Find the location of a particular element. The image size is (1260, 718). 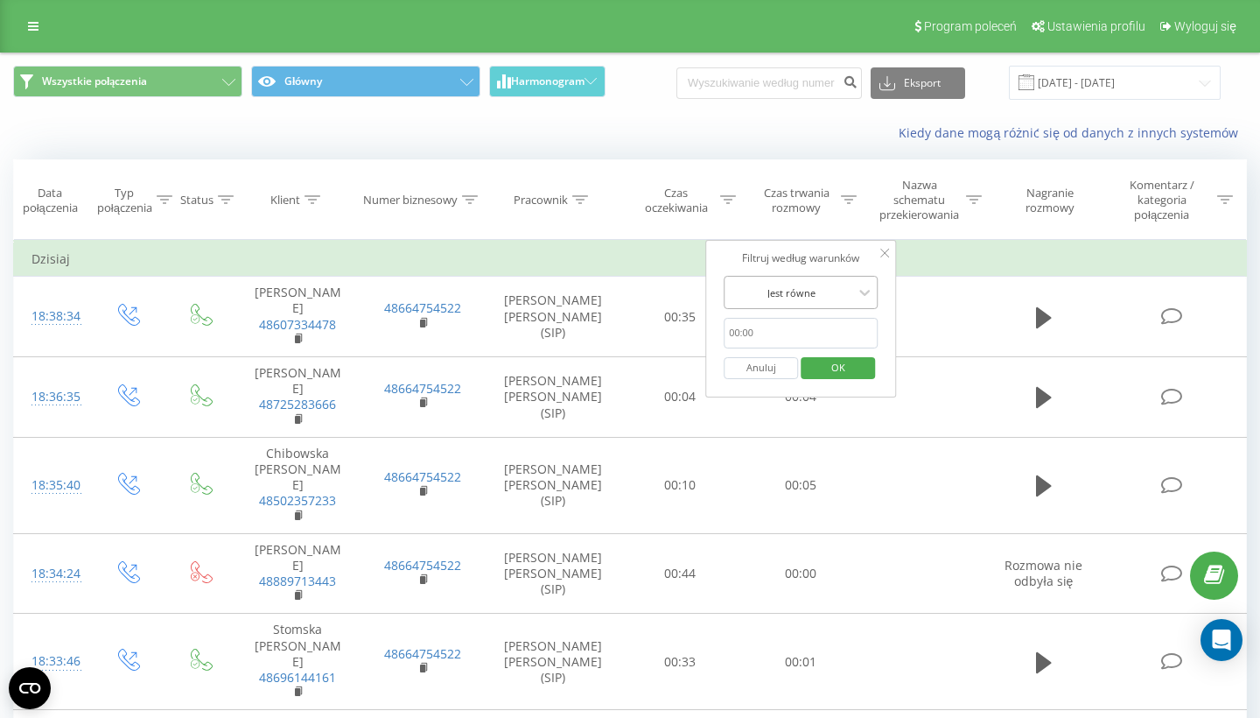

input: Wyszukiwanie według numeru is located at coordinates (769, 83).